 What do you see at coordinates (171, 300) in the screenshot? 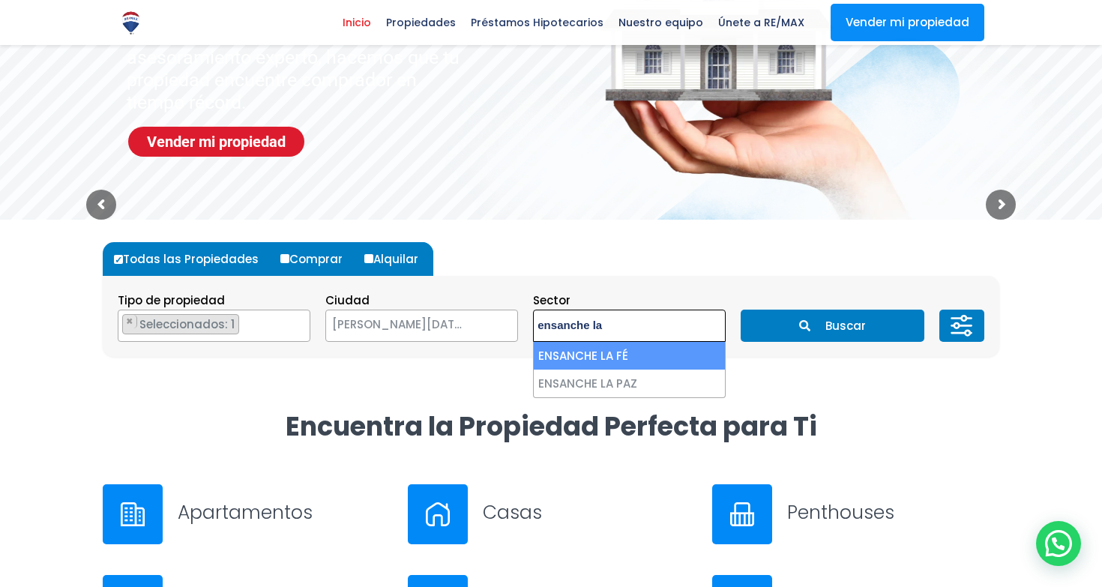
I see `span: Tipo de propiedad` at bounding box center [171, 300].